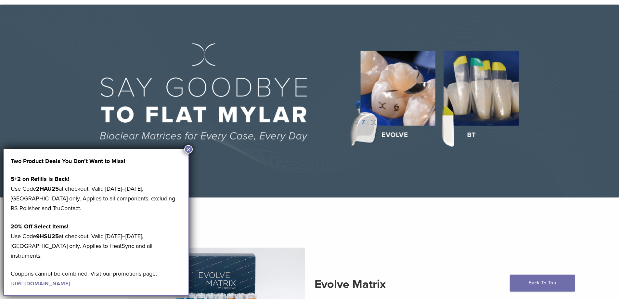 Image resolution: width=619 pixels, height=299 pixels. What do you see at coordinates (68, 161) in the screenshot?
I see `strong: Two Product Deals You Don’t Want to Miss!` at bounding box center [68, 161].